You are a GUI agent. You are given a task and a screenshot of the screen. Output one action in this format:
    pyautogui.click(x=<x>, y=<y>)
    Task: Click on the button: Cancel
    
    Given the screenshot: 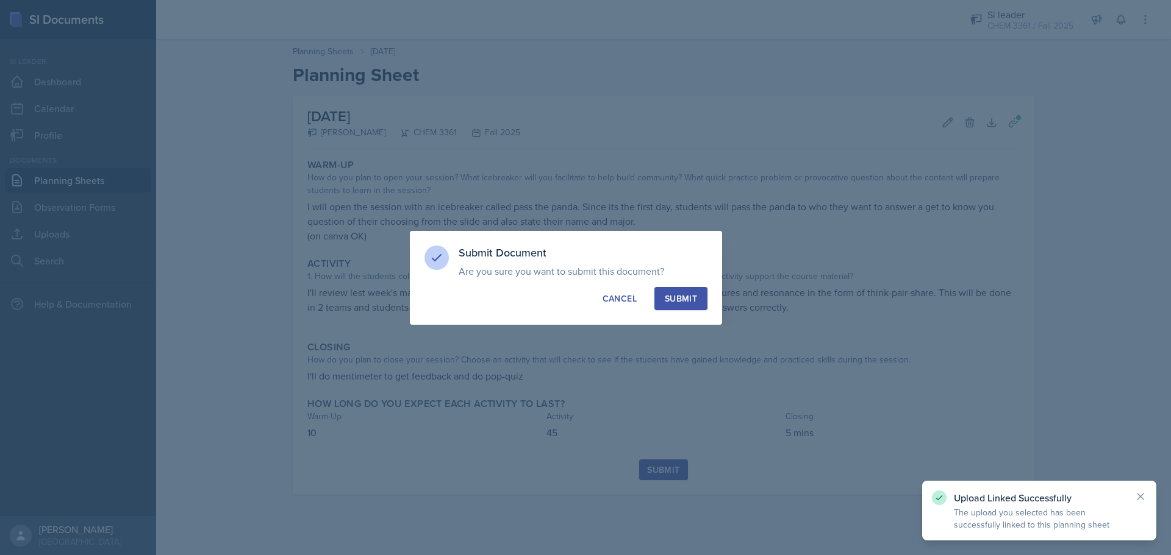 What is the action you would take?
    pyautogui.click(x=619, y=299)
    